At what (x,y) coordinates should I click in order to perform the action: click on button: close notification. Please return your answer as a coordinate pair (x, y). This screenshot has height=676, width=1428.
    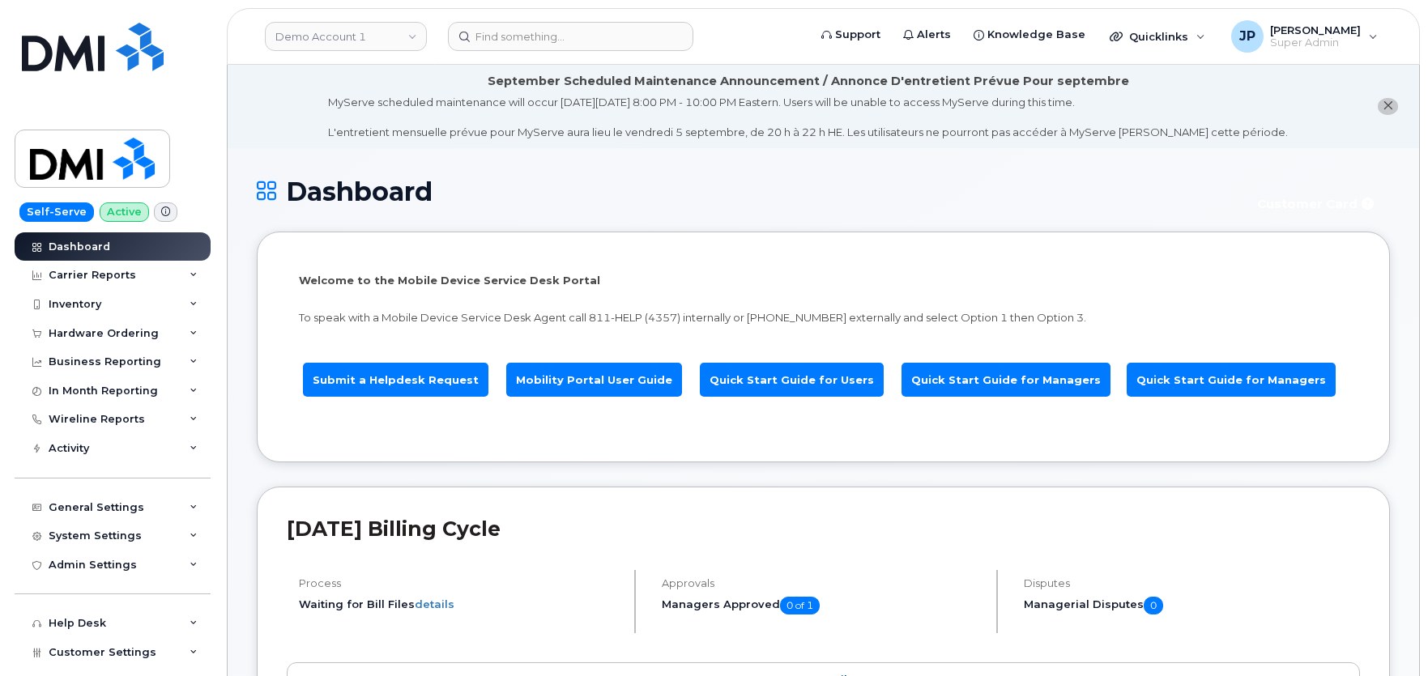
    Looking at the image, I should click on (1387, 106).